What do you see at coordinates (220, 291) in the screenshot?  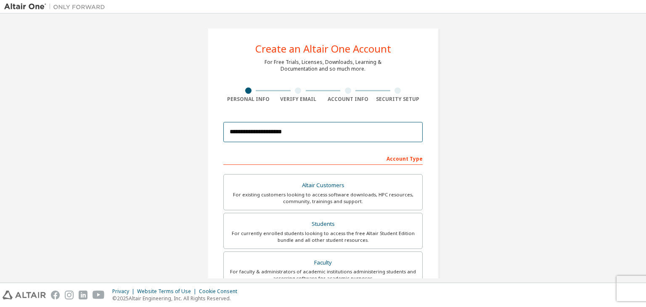 I see `div: Cookie Consent` at bounding box center [220, 291].